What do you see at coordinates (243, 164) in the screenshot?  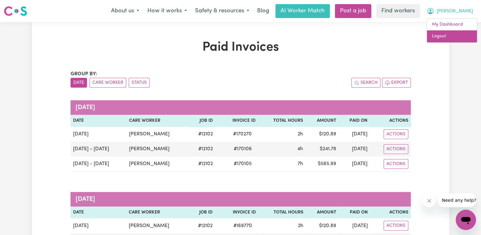 I see `span: # 170105` at bounding box center [243, 164].